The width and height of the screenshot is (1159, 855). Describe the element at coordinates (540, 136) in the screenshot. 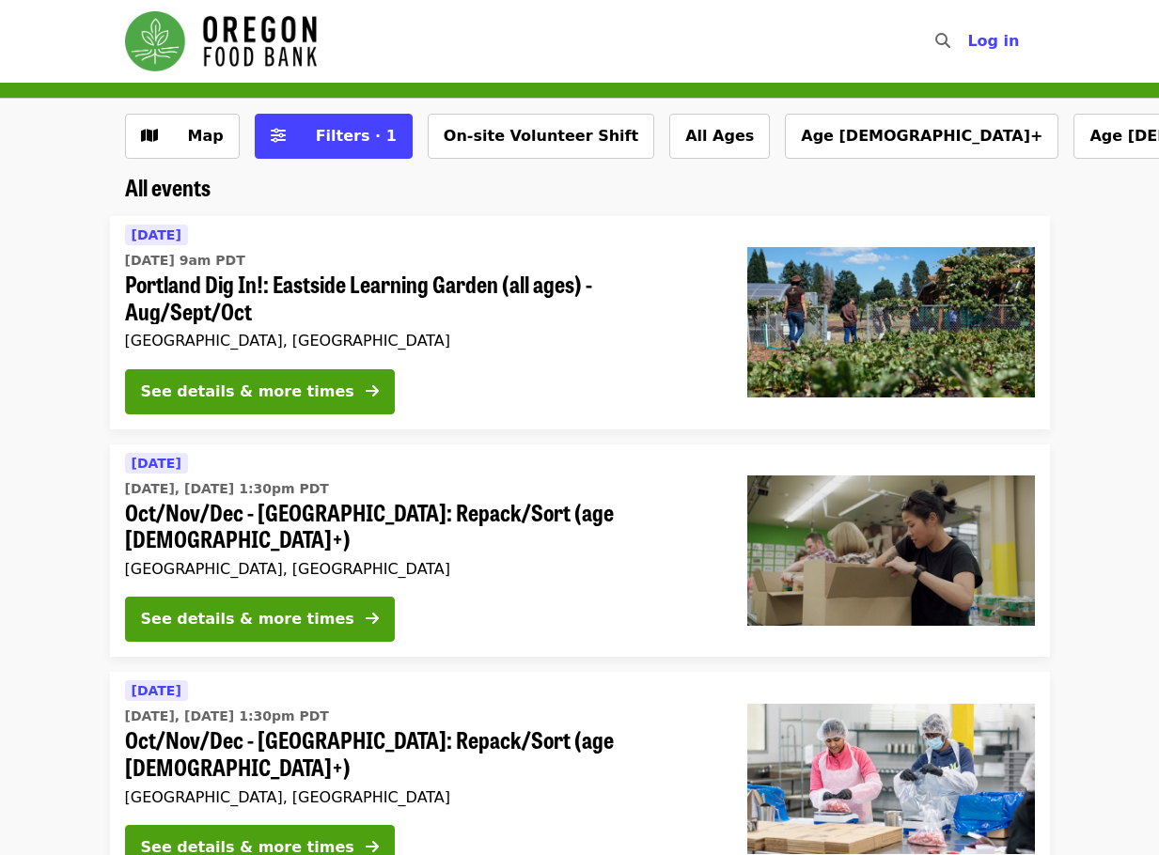

I see `button: On-site Volunteer Shift` at that location.